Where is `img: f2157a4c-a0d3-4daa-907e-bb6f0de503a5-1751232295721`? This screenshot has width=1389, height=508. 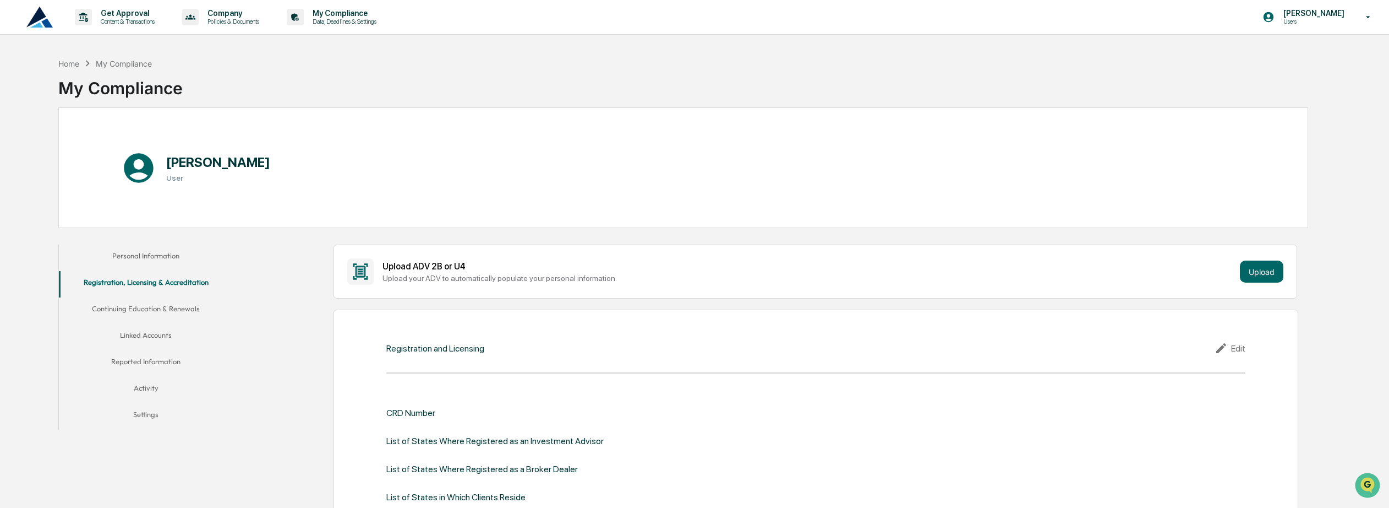 img: f2157a4c-a0d3-4daa-907e-bb6f0de503a5-1751232295721 is located at coordinates (14, 14).